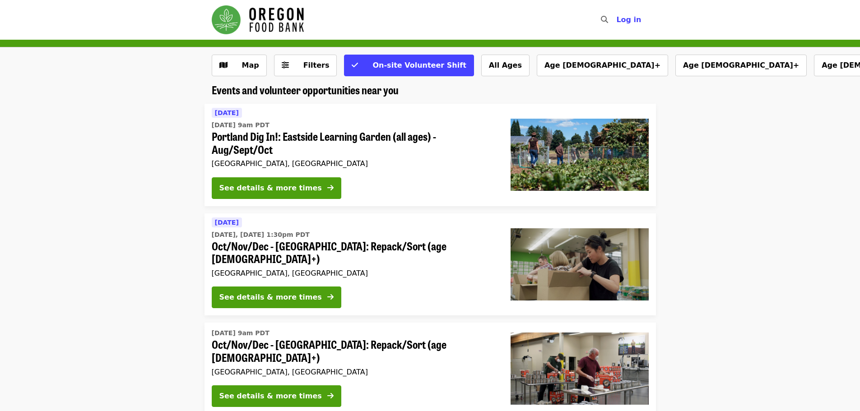 This screenshot has height=411, width=860. Describe the element at coordinates (430, 155) in the screenshot. I see `a: See details for "Portland Dig In!: Eastside Learning Garden (all ages) - Aug/Sept/Oct"` at that location.